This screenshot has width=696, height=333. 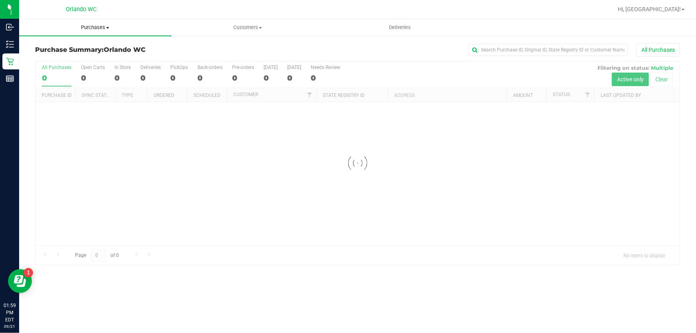 What do you see at coordinates (5, 4) in the screenshot?
I see `span: 1` at bounding box center [5, 4].